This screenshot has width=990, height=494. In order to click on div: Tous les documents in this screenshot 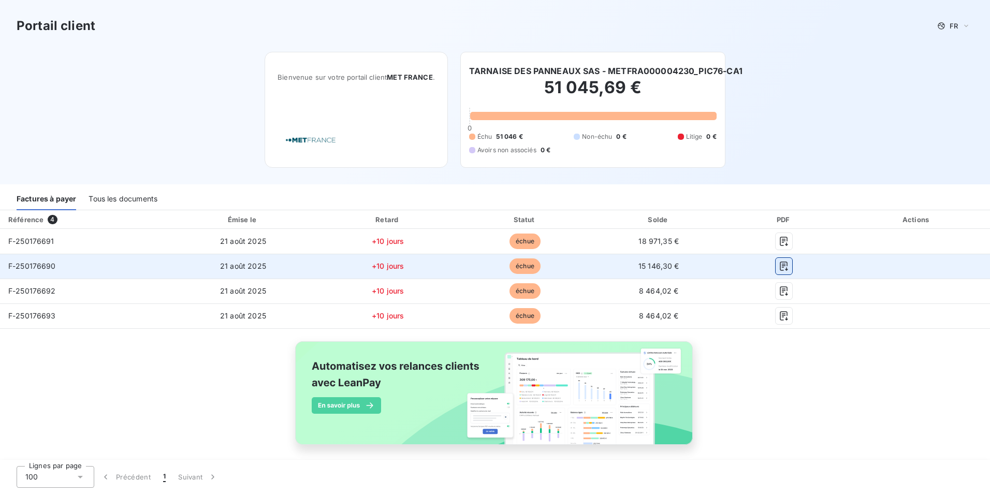, I will do `click(123, 199)`.